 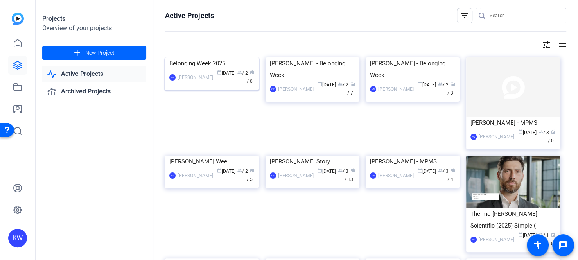 What do you see at coordinates (18, 18) in the screenshot?
I see `img: blue-gradient.svg` at bounding box center [18, 18].